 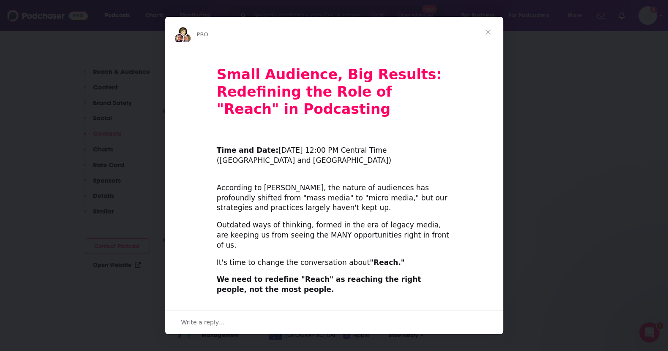 I want to click on div: Open conversation and reply, so click(x=334, y=322).